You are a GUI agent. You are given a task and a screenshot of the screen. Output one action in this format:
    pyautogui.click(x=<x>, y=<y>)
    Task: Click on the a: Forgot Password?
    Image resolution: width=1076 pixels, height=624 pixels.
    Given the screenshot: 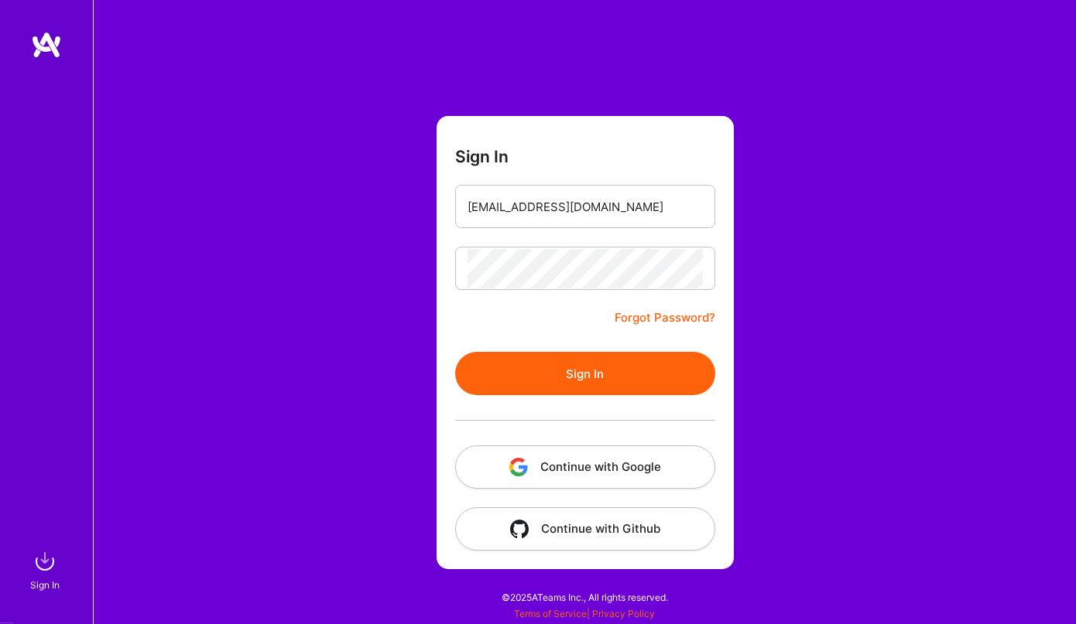 What is the action you would take?
    pyautogui.click(x=665, y=318)
    